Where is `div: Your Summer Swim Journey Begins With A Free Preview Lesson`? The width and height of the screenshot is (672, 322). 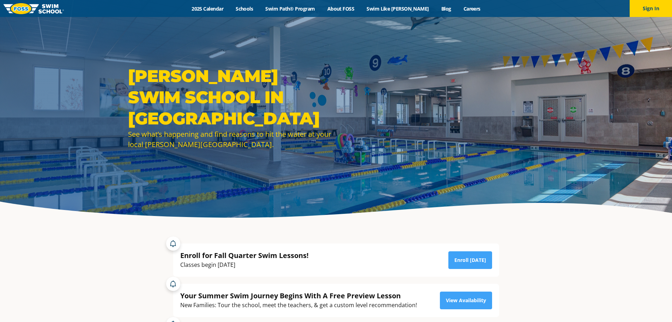
div: Your Summer Swim Journey Begins With A Free Preview Lesson is located at coordinates (299, 295).